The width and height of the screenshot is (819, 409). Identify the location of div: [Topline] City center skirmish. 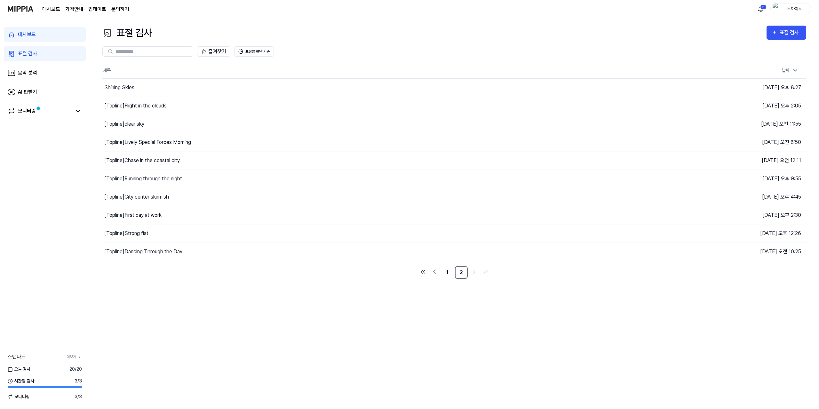
(137, 197).